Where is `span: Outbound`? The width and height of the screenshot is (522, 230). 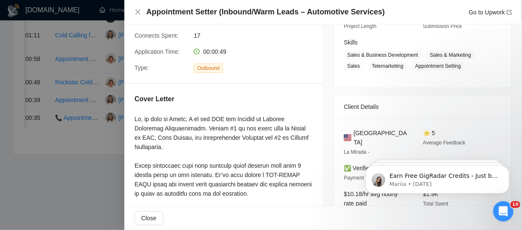
span: Outbound is located at coordinates (208, 68).